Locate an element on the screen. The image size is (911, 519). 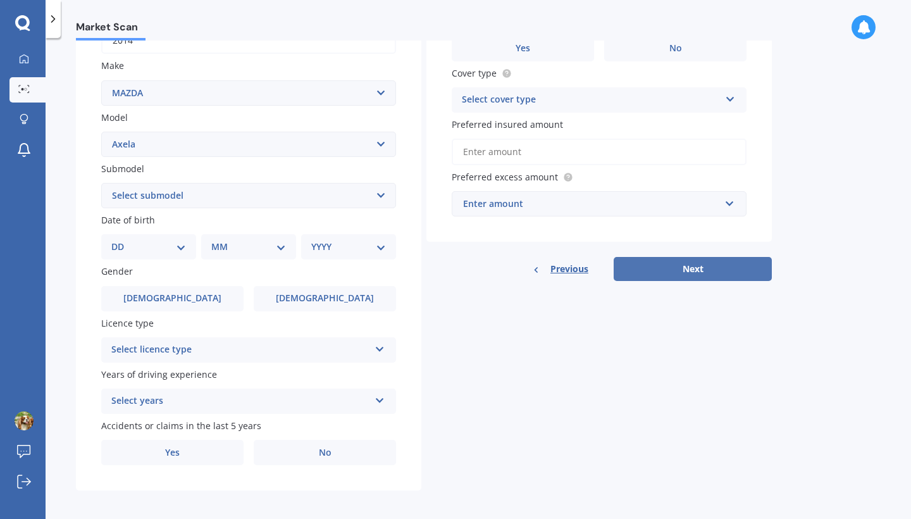
img: ACg8ocKuLyslFUDOyN-CY005-mKdxPdWNlm-_vpmuF04NArP0Qg0gRY=s96-c is located at coordinates (24, 421).